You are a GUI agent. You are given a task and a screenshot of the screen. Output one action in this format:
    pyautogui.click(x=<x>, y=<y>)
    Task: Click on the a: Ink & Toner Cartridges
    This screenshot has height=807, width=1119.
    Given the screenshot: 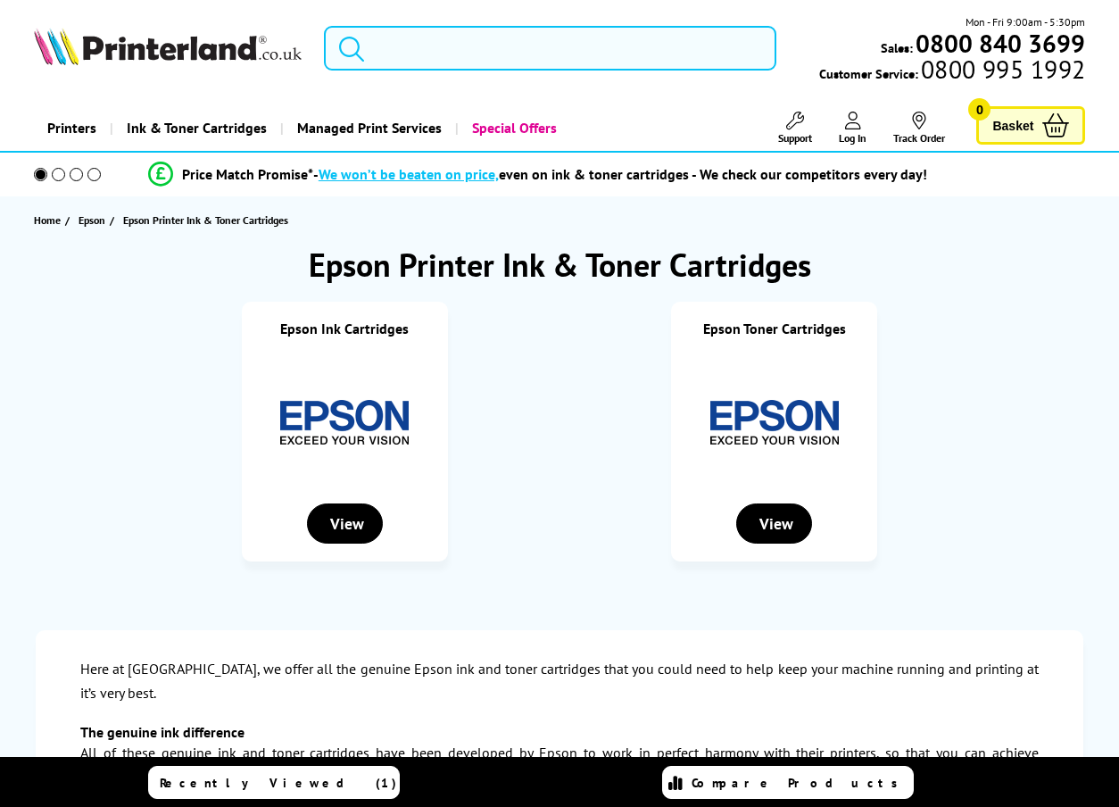 What is the action you would take?
    pyautogui.click(x=195, y=128)
    